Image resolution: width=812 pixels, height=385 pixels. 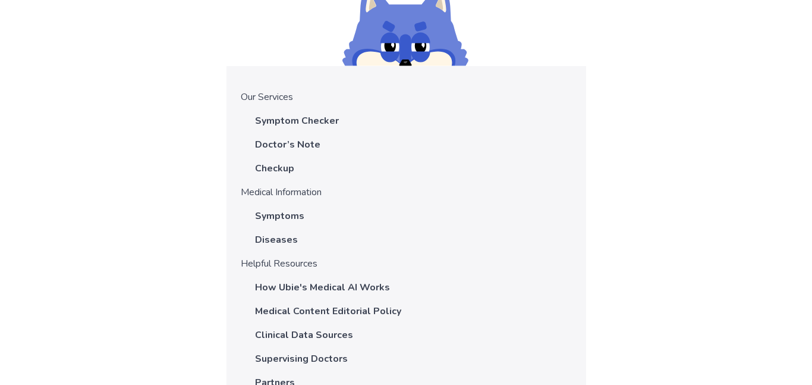 I want to click on a: Symptoms, so click(x=279, y=216).